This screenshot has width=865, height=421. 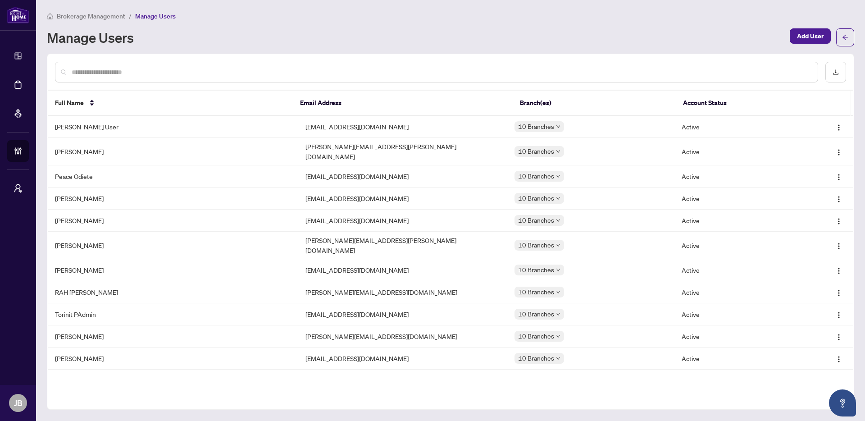 What do you see at coordinates (594, 103) in the screenshot?
I see `th: Branch(es)` at bounding box center [594, 103].